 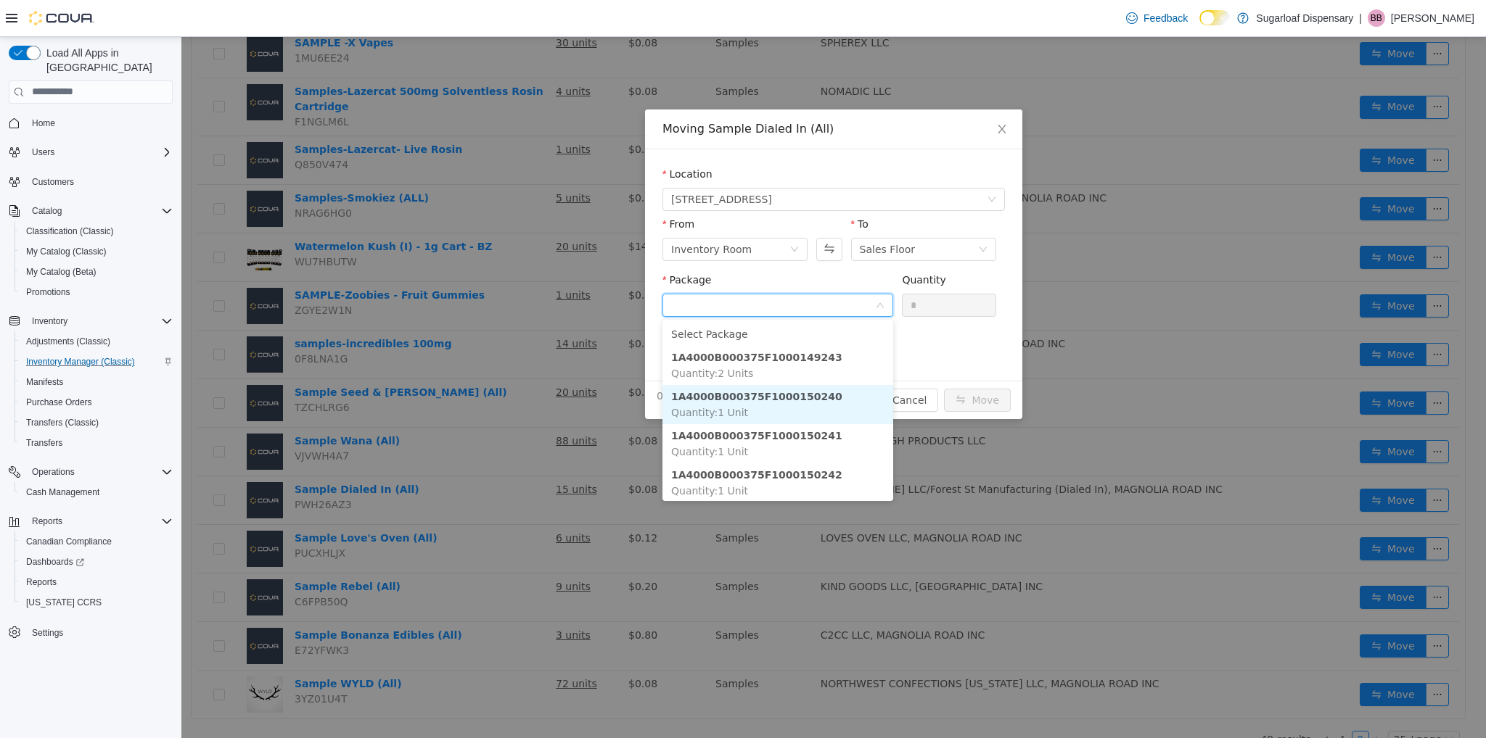 What do you see at coordinates (596, 297) in the screenshot?
I see `li: Select Package` at bounding box center [596, 297].